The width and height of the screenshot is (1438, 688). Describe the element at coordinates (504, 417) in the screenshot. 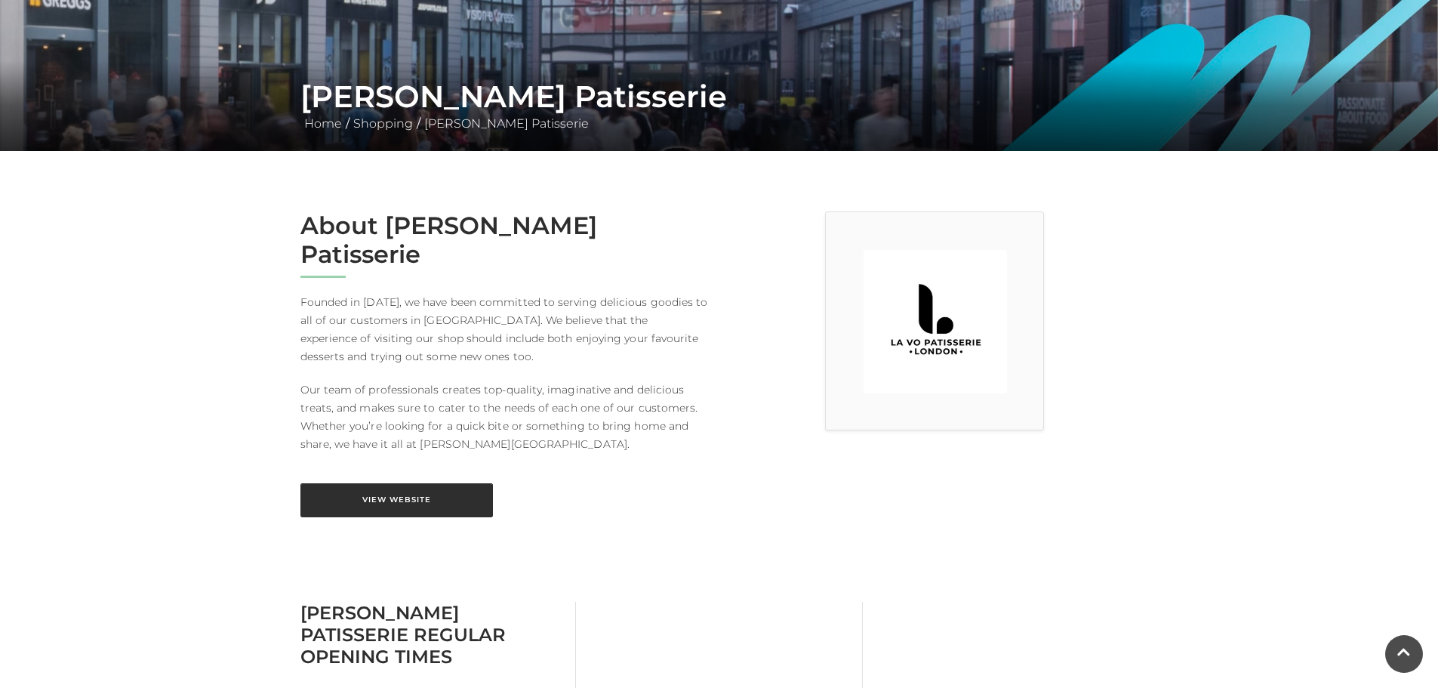

I see `p: Our team of professionals creates top-quality, imaginative and delicious treats, and makes sure t...` at that location.